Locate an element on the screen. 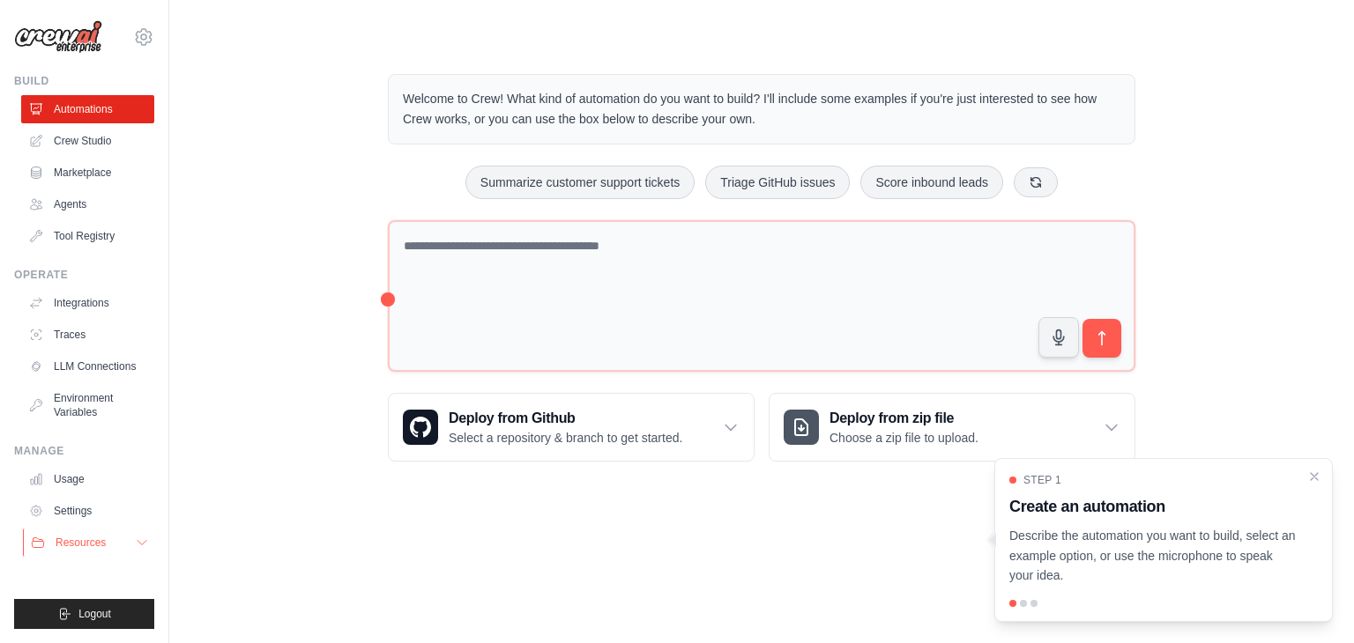 The image size is (1354, 643). h3: Create an automation is located at coordinates (1153, 507).